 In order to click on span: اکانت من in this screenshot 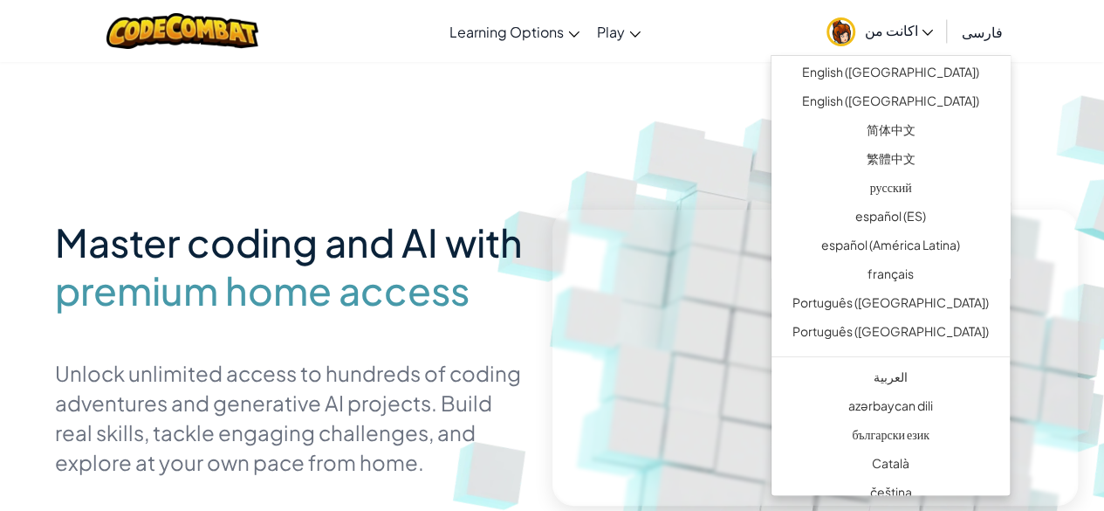, I will do `click(898, 30)`.